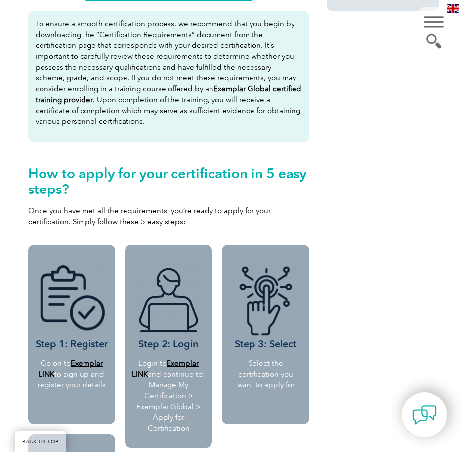  I want to click on p: Go on to to sign up and register your details, so click(72, 374).